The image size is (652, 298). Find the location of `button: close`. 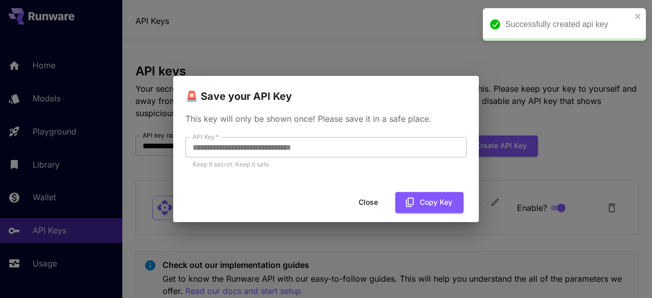

button: close is located at coordinates (638, 16).